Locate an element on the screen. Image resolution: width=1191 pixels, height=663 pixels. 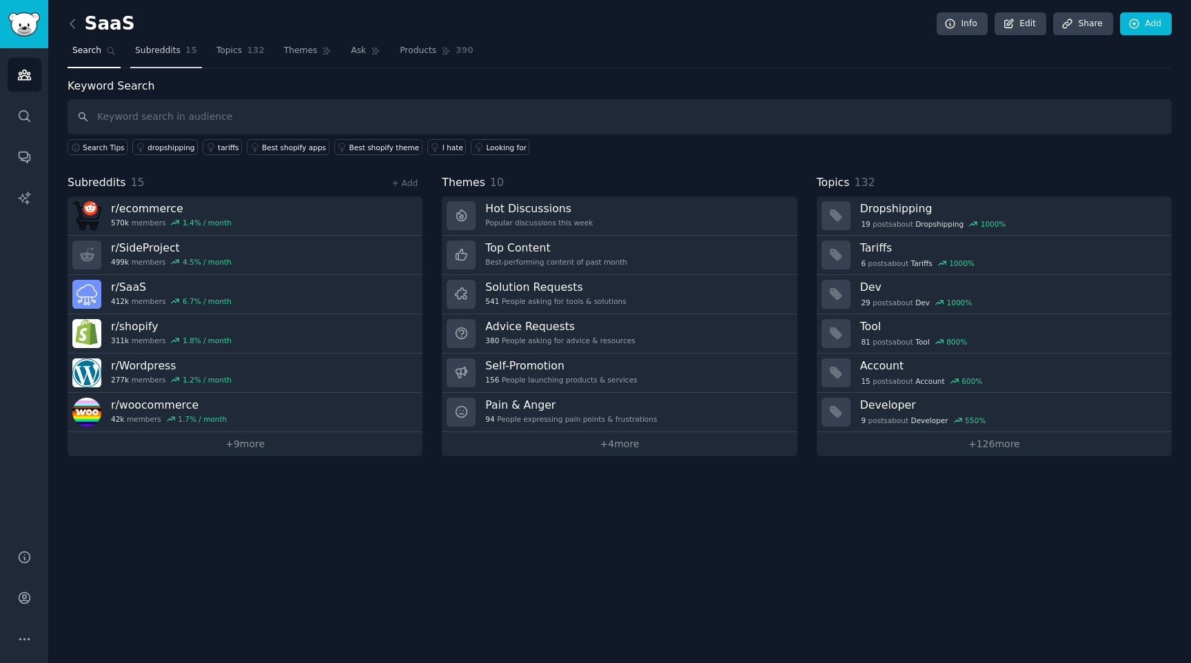
span: Themes is located at coordinates (300, 51).